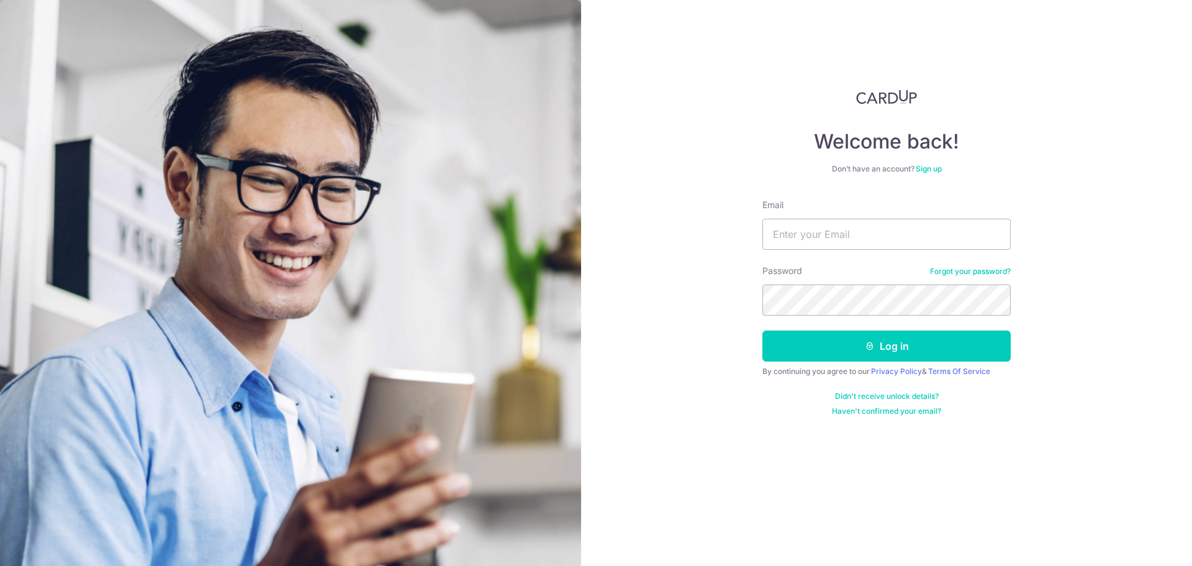 The image size is (1192, 566). I want to click on img: CardUp Logo, so click(887, 97).